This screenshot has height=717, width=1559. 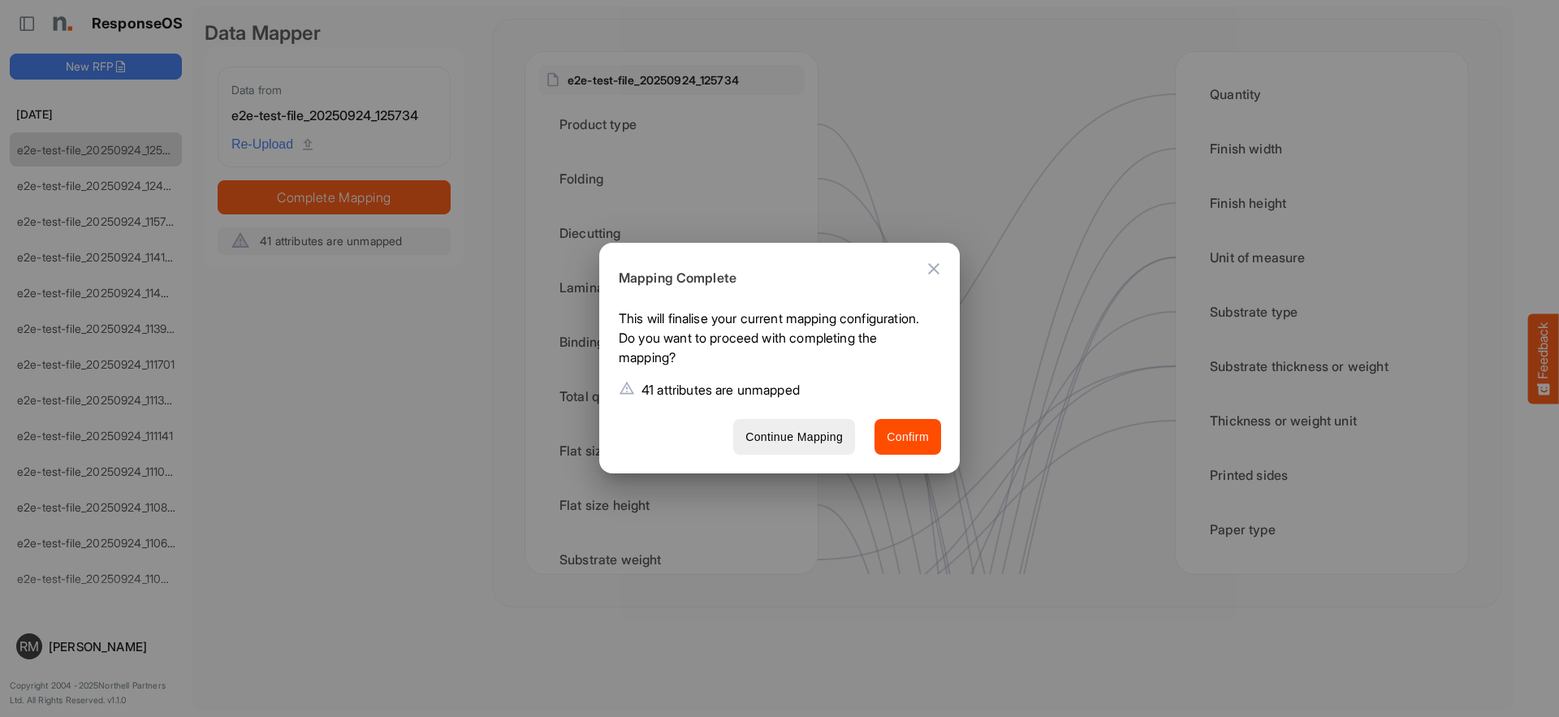 I want to click on button: Close dialog, so click(x=934, y=269).